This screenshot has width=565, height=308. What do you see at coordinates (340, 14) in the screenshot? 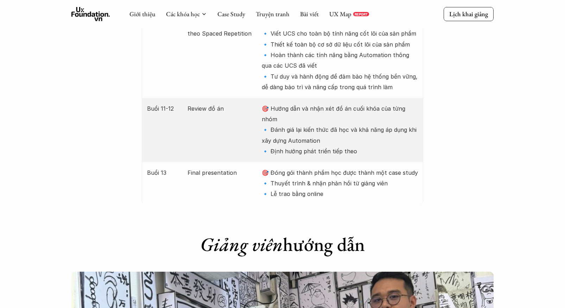
I see `a: UX Map` at bounding box center [340, 14].